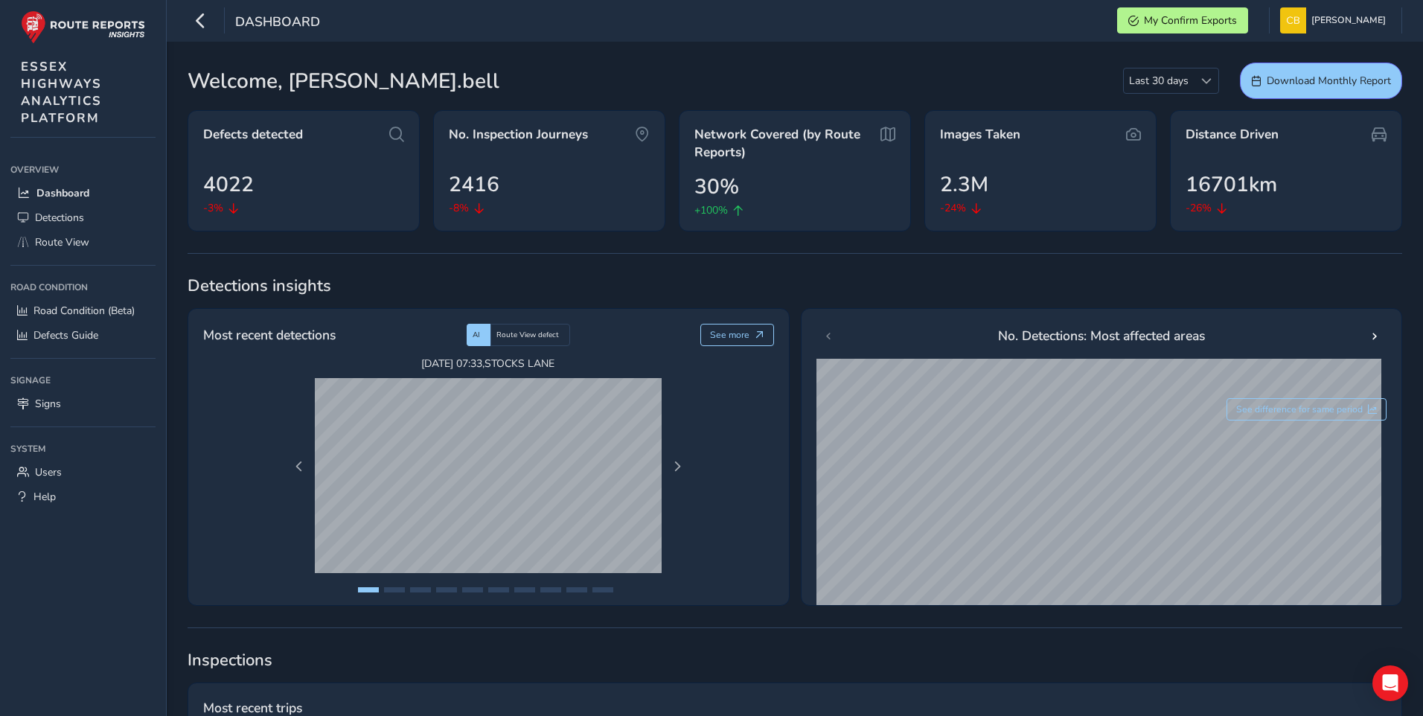 This screenshot has height=716, width=1423. What do you see at coordinates (1190, 20) in the screenshot?
I see `span: My Confirm Exports` at bounding box center [1190, 20].